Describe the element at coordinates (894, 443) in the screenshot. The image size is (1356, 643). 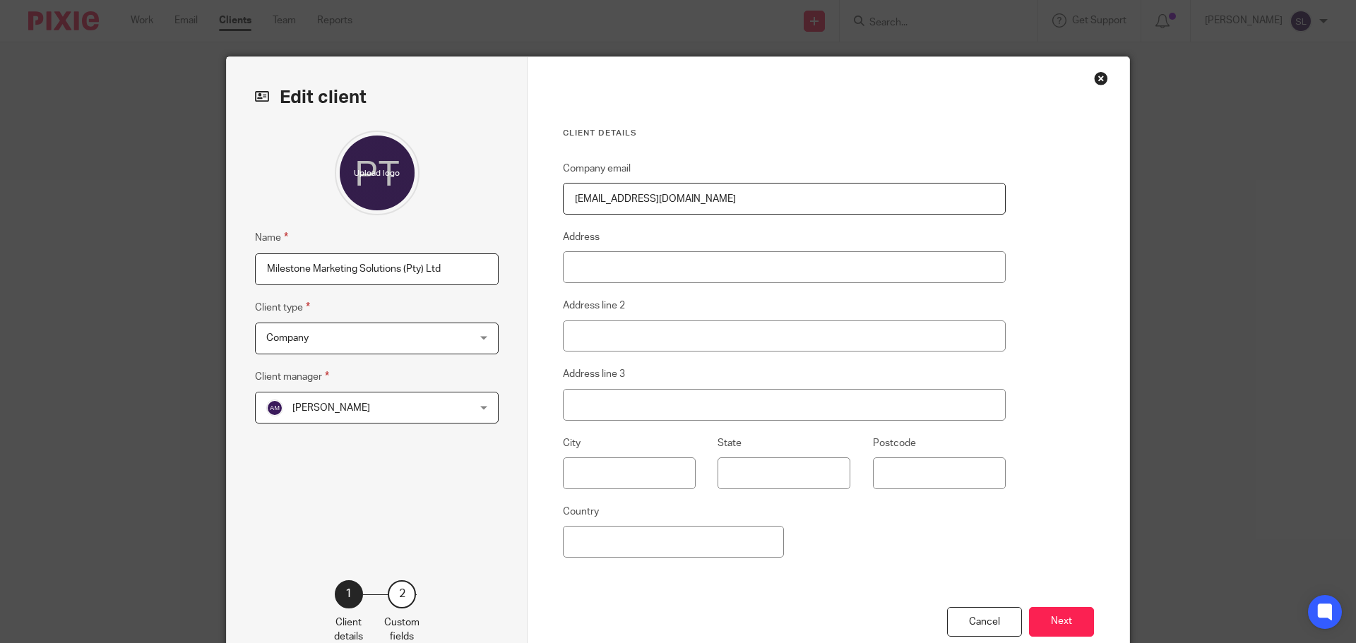
I see `label: Postcode` at that location.